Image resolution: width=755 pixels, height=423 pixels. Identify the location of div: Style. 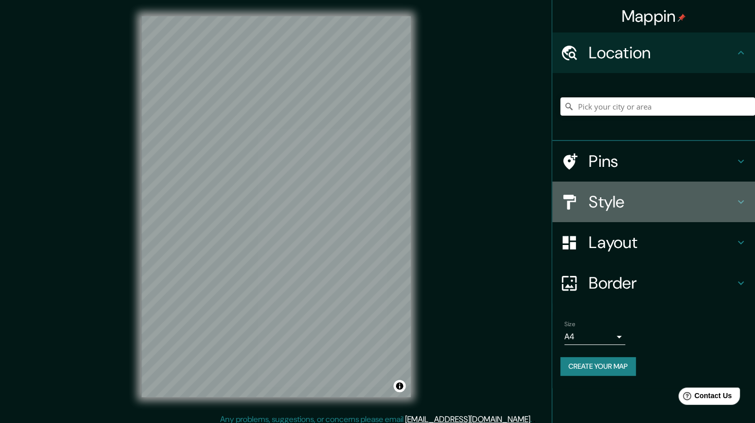
(654, 202).